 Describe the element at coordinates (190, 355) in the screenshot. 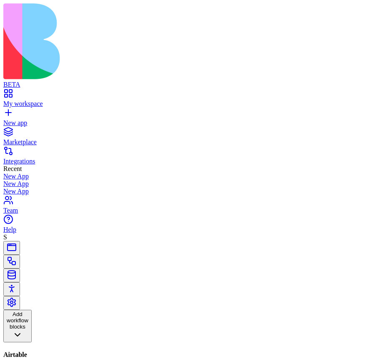

I see `h4: Airtable` at that location.